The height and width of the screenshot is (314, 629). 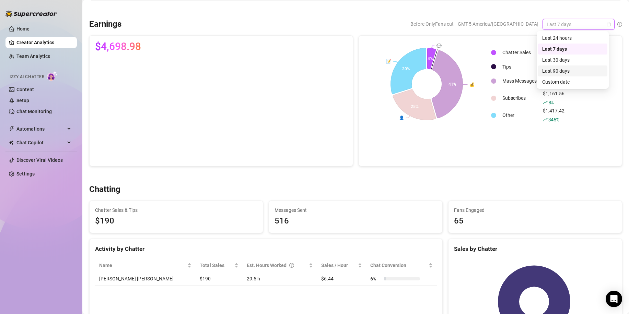 I want to click on span: Sales / Hour, so click(x=339, y=266).